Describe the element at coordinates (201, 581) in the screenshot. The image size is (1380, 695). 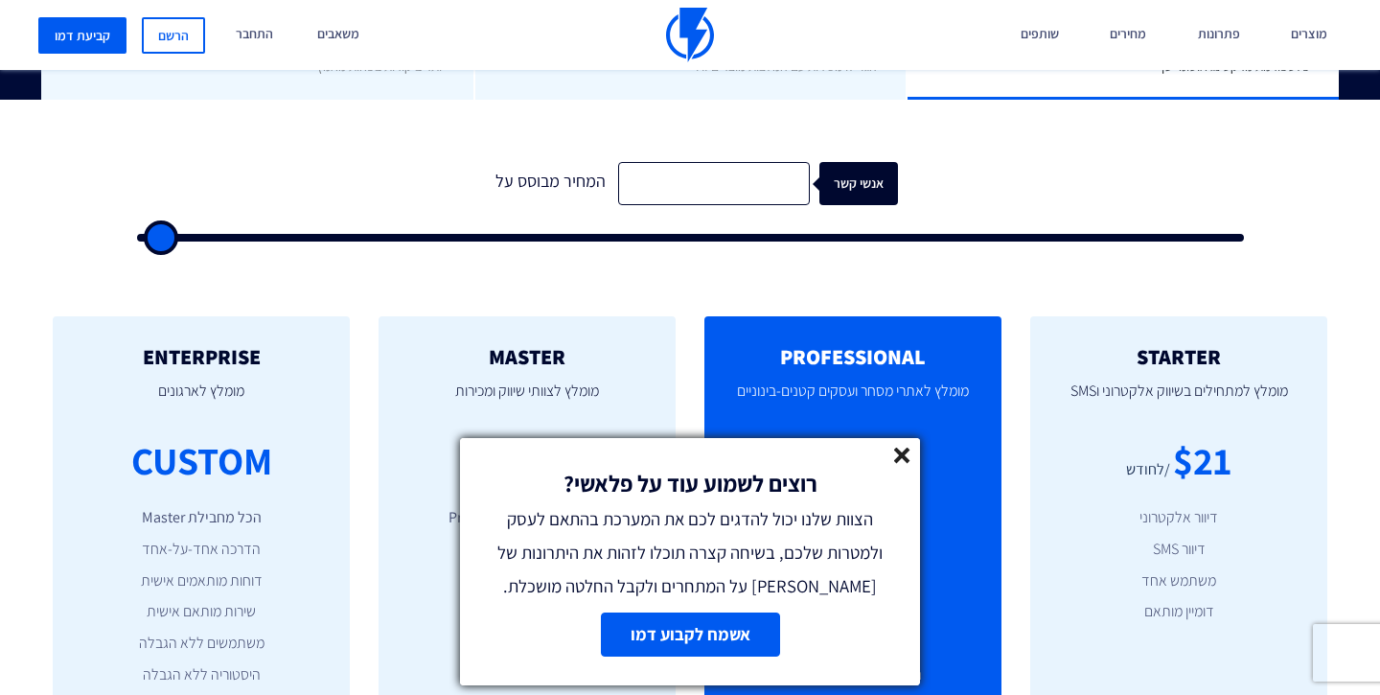
I see `li: דוחות מותאמים אישית` at that location.